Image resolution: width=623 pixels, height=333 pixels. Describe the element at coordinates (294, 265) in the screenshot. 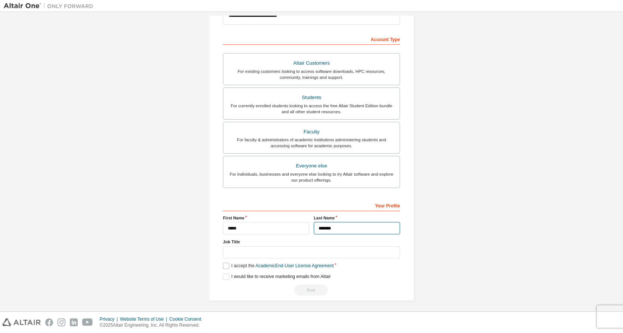

I see `a: Academic End-User License Agreement` at that location.